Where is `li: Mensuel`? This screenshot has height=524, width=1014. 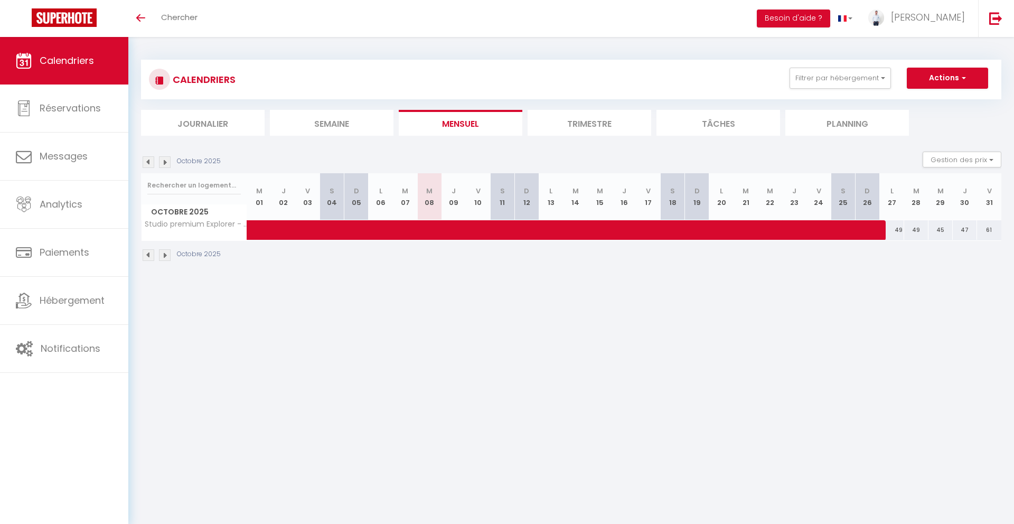
li: Mensuel is located at coordinates (460, 122).